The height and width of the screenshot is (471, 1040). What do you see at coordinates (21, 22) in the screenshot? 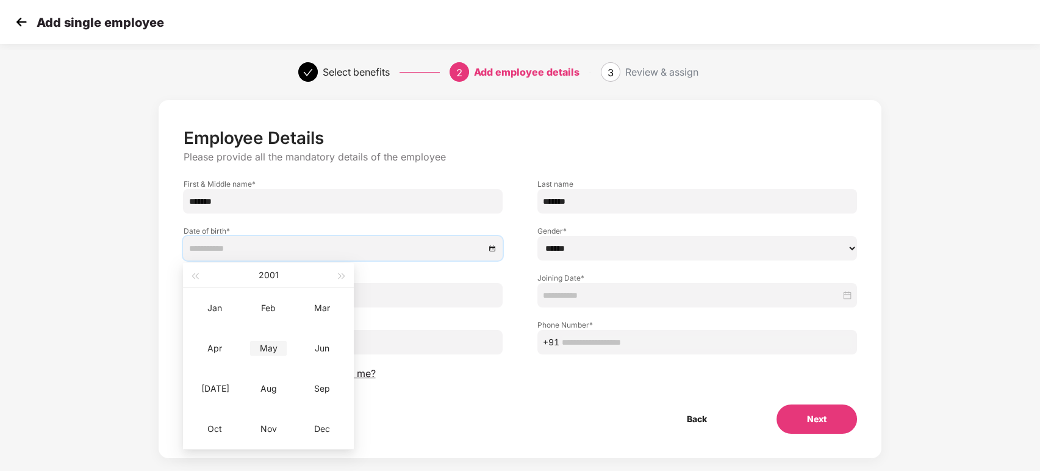
I see `img: svg+xml;base64,PHN2ZyB4bWxucz0iaHR0cDovL3d3dy53My5vcmcvMjAwMC9zdmciIHdpZHRoPSIzMCIgaGVpZ2h0PSIzMC...` at bounding box center [21, 22].